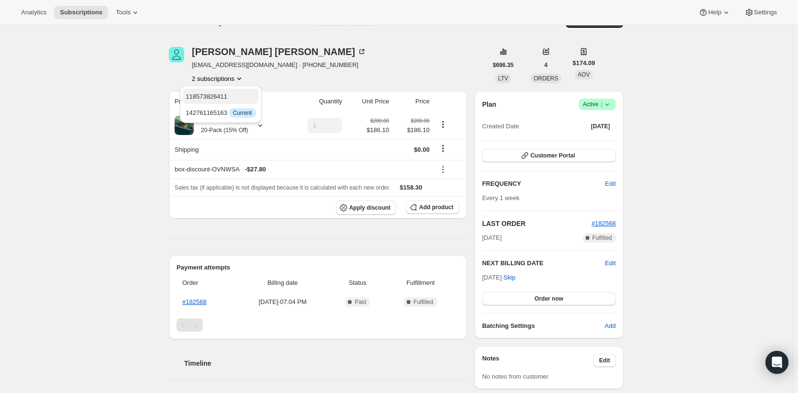 This screenshot has width=798, height=393. I want to click on button: Analytics, so click(34, 12).